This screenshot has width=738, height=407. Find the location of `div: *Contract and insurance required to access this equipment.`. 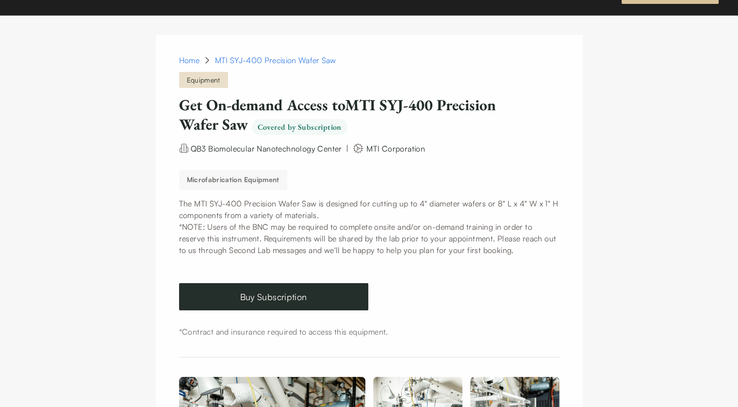

div: *Contract and insurance required to access this equipment. is located at coordinates (369, 331).